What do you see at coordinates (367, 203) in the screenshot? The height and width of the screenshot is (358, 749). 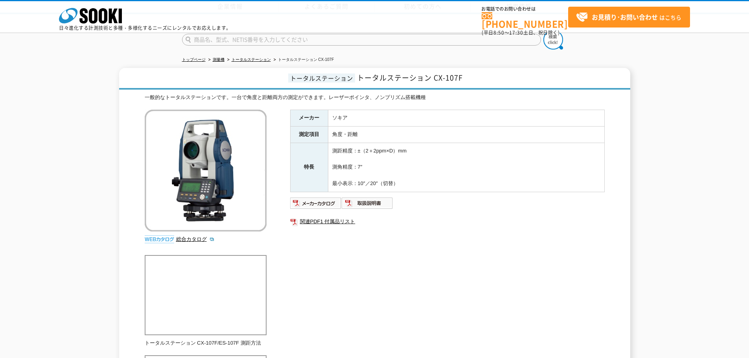 I see `img: 取扱説明書` at bounding box center [367, 203].